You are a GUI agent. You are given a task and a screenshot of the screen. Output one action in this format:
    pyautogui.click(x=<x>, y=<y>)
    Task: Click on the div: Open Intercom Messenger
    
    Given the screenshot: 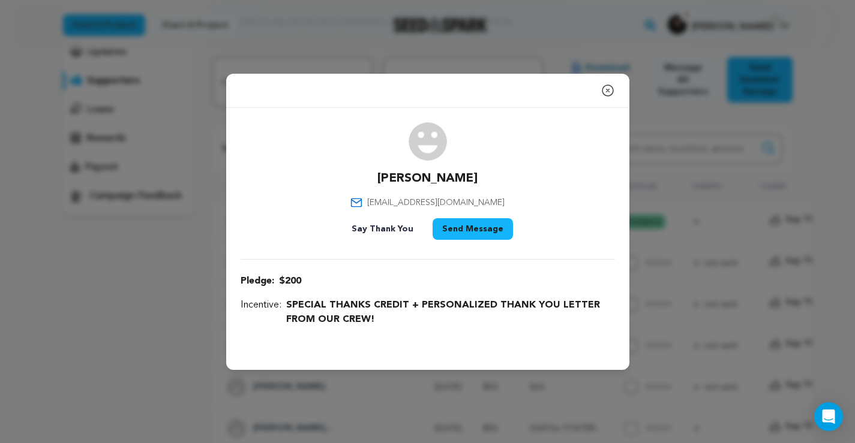 What is the action you would take?
    pyautogui.click(x=828, y=417)
    